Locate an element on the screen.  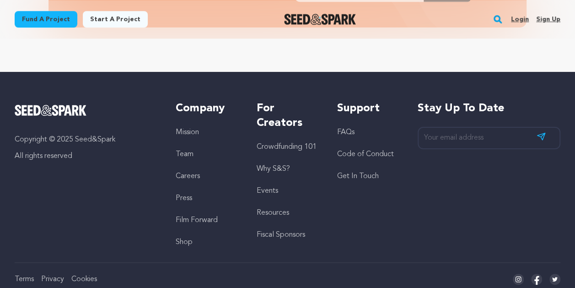
a: Code of Conduct is located at coordinates (366, 154).